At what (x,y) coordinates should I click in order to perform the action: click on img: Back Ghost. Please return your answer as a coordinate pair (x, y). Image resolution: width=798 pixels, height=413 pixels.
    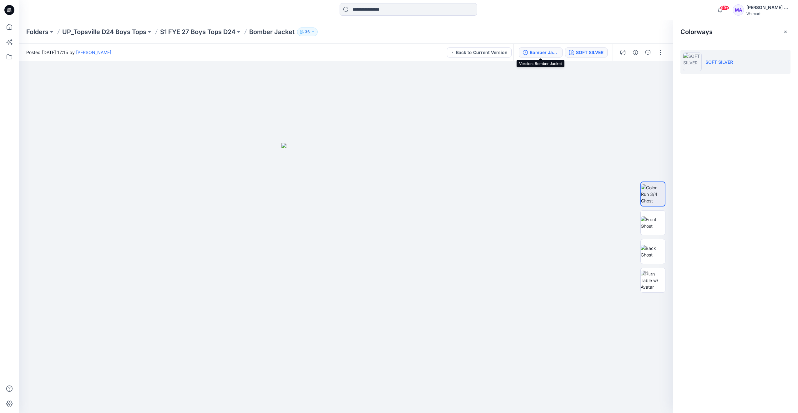
    Looking at the image, I should click on (653, 252).